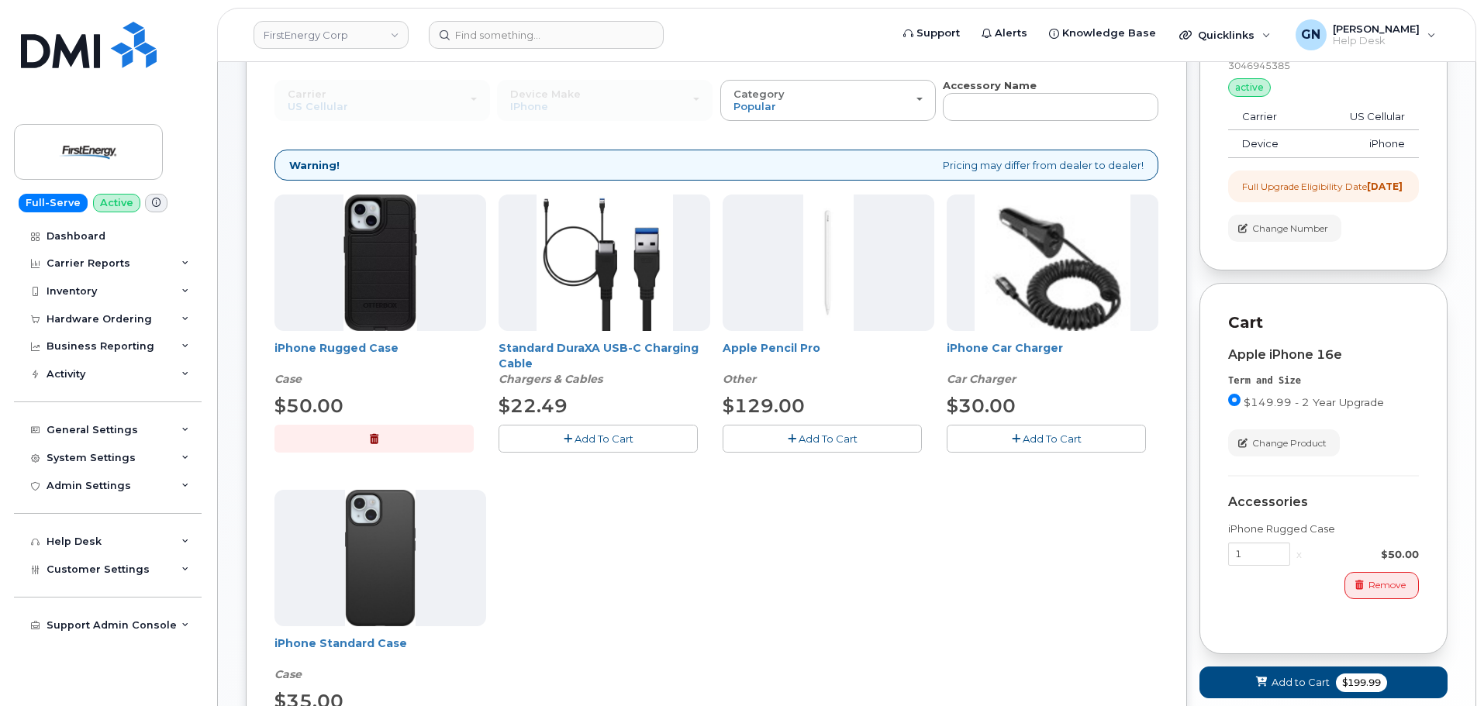 The image size is (1484, 706). I want to click on img: ChargeCable.jpg, so click(605, 263).